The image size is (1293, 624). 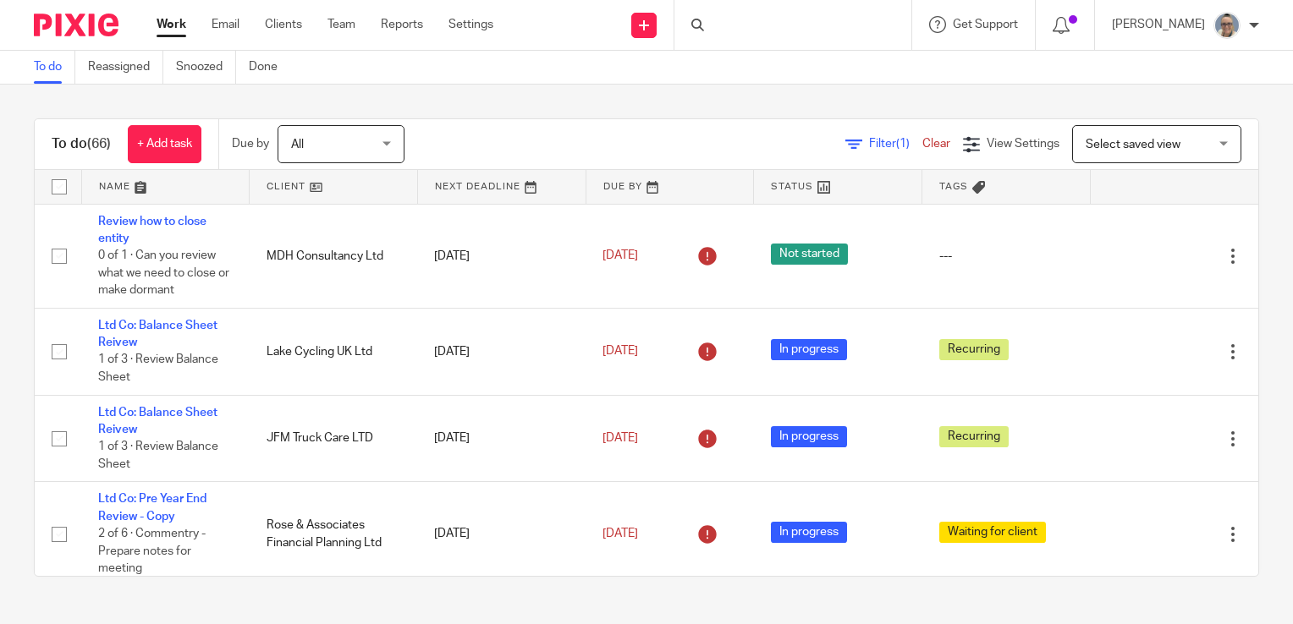 What do you see at coordinates (171, 25) in the screenshot?
I see `a: Work` at bounding box center [171, 25].